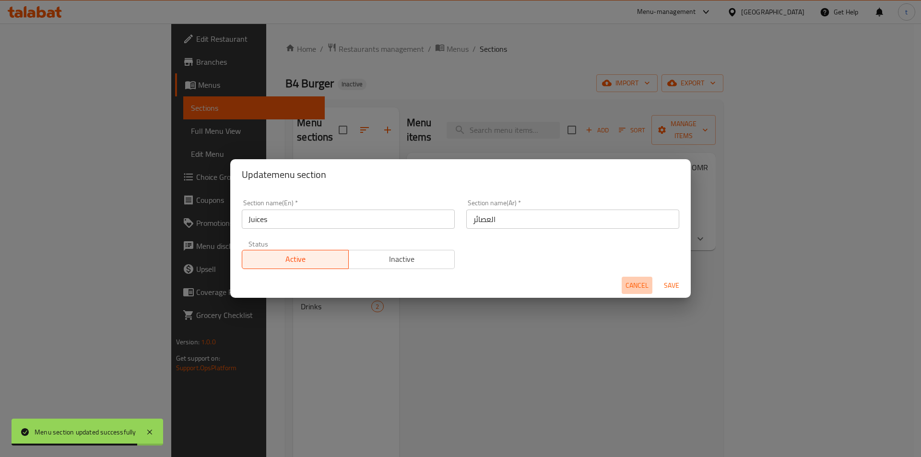  What do you see at coordinates (637, 285) in the screenshot?
I see `span: Cancel` at bounding box center [637, 285].